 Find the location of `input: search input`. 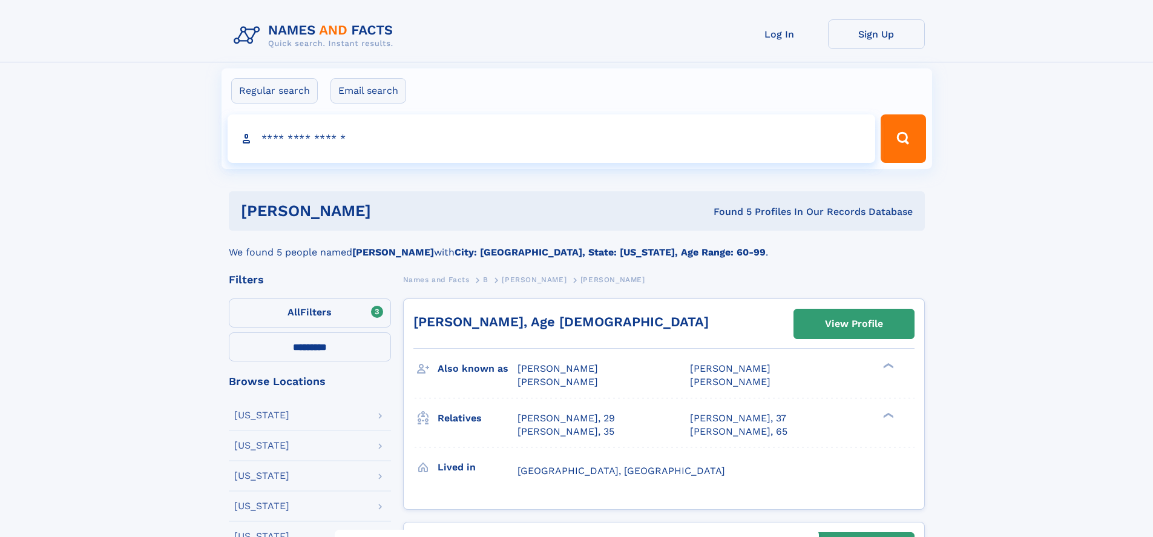

input: search input is located at coordinates (552, 139).